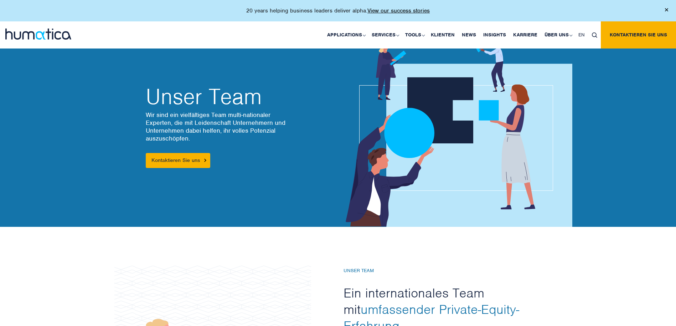 The height and width of the screenshot is (326, 676). I want to click on p: 20 years helping business leaders deliver alpha., so click(338, 11).